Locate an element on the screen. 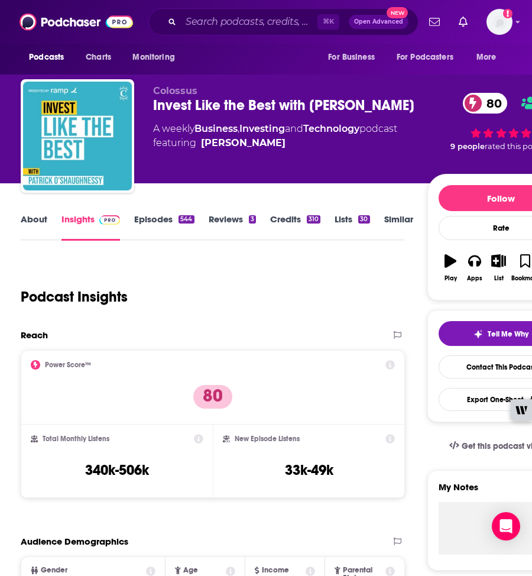 The height and width of the screenshot is (576, 532). h3: 33k-49k is located at coordinates (309, 470).